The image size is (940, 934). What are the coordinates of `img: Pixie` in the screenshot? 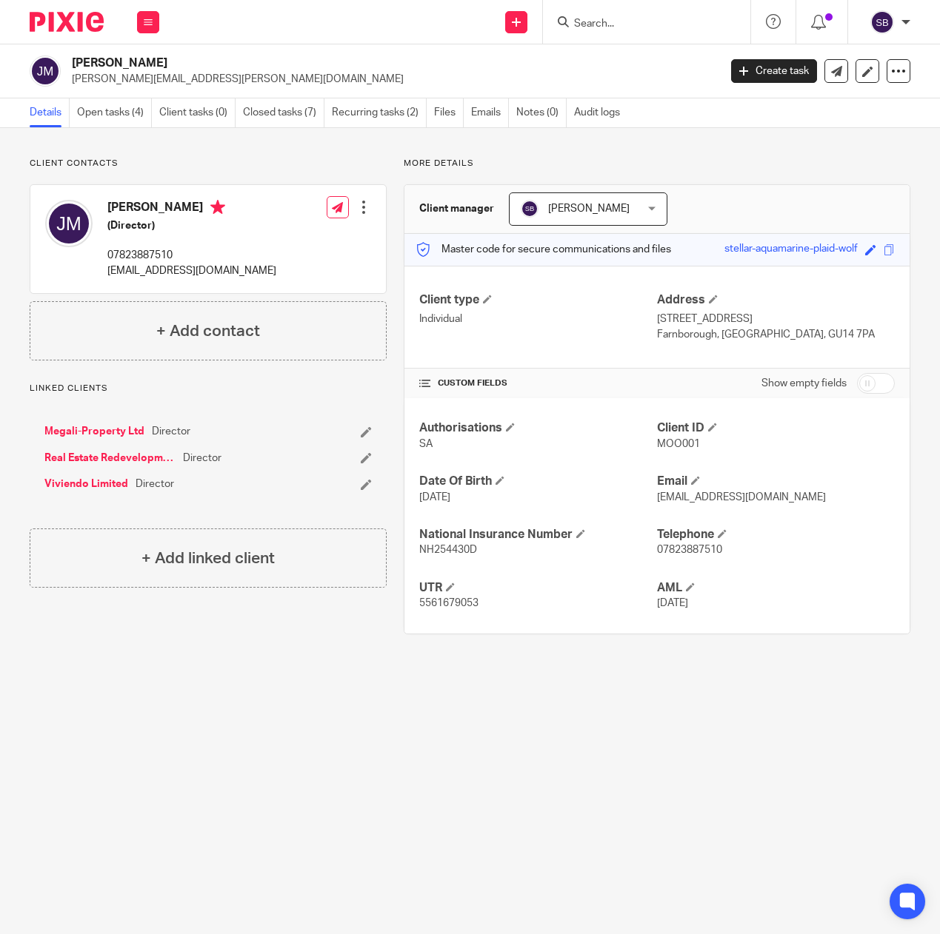 It's located at (67, 21).